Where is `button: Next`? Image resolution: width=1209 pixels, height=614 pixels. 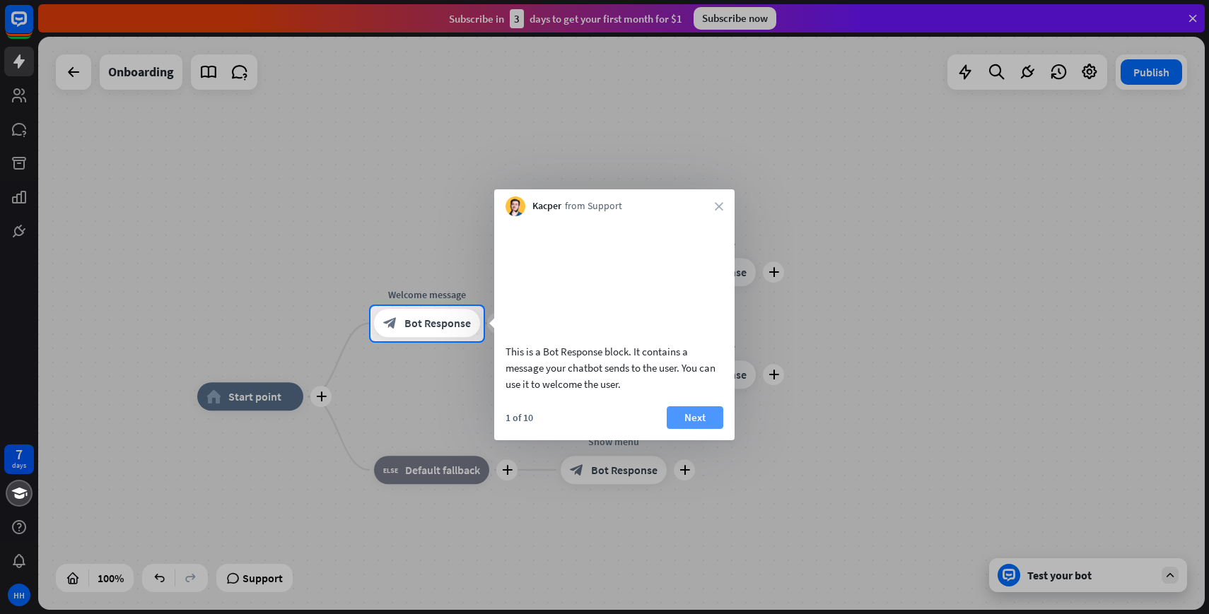
button: Next is located at coordinates (695, 418).